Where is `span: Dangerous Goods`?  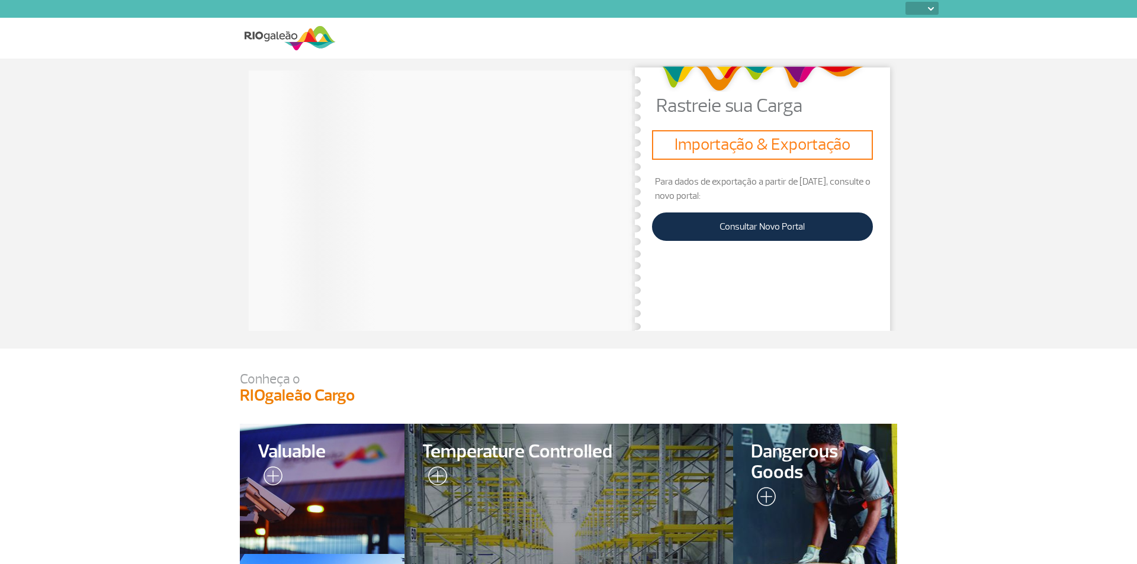
span: Dangerous Goods is located at coordinates (815, 462).